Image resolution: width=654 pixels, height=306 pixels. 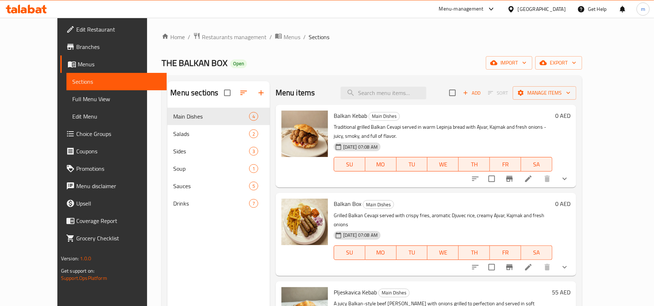 What do you see at coordinates (113, 204) in the screenshot?
I see `a: Upsell` at bounding box center [113, 204].